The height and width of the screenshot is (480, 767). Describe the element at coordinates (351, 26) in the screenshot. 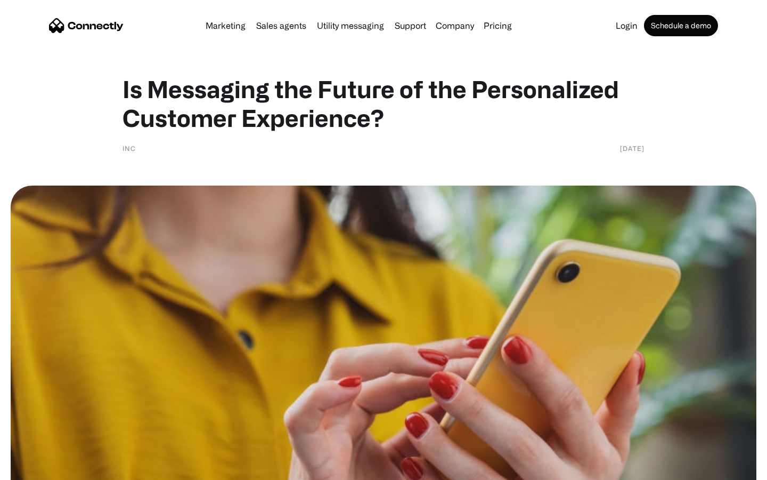

I see `a: Utility messaging` at that location.